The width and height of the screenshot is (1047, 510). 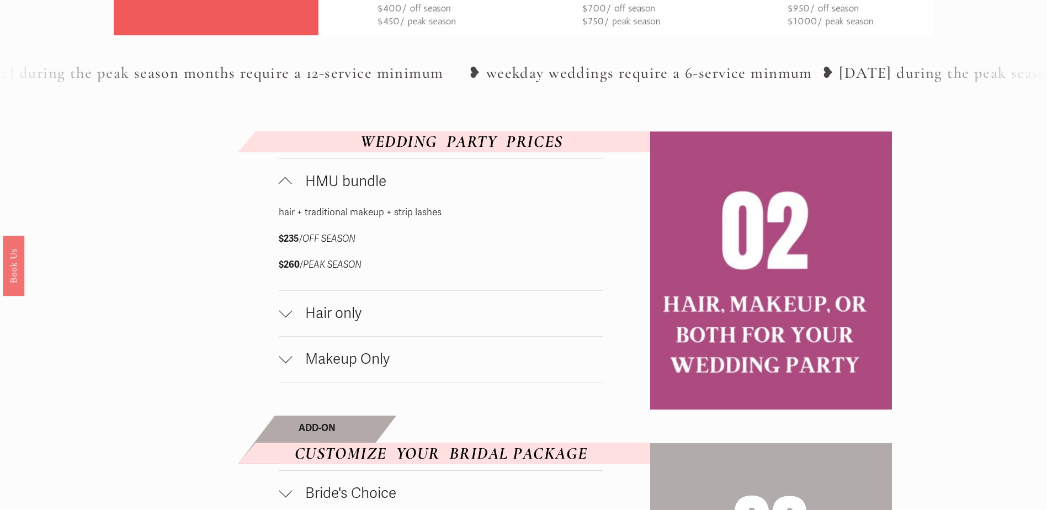 What do you see at coordinates (441, 314) in the screenshot?
I see `button: Hair only` at bounding box center [441, 314].